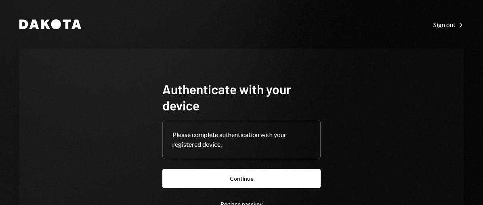 Image resolution: width=483 pixels, height=205 pixels. What do you see at coordinates (448, 25) in the screenshot?
I see `div: Sign out` at bounding box center [448, 25].